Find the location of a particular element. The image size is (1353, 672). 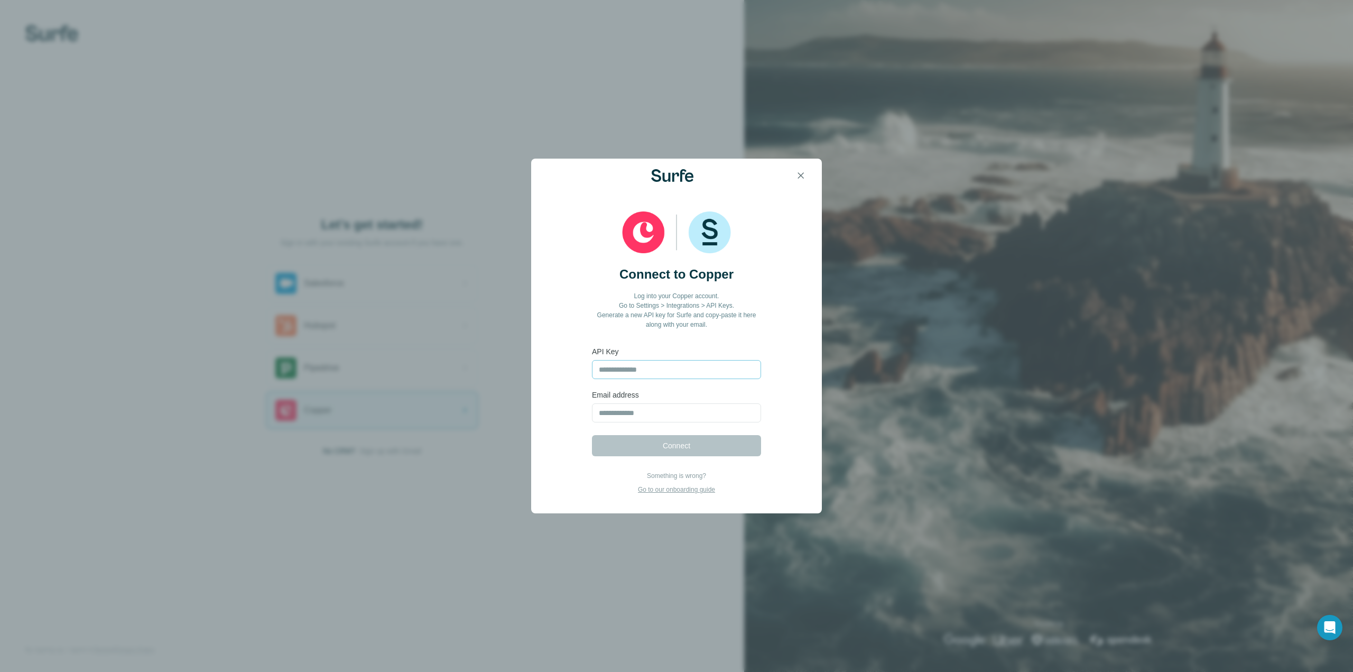

p: Log into your Copper account. Go to Settings > Integrations > API Keys. Generate a new API key fo... is located at coordinates (676, 310).